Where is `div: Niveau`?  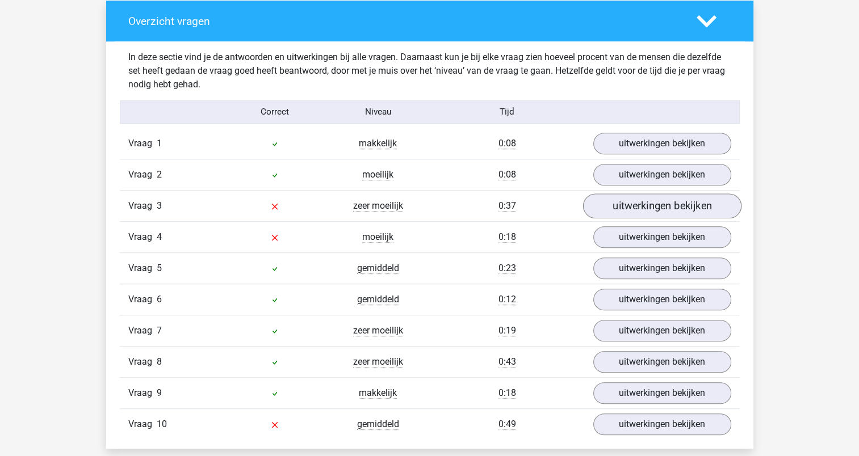
div: Niveau is located at coordinates (378, 112).